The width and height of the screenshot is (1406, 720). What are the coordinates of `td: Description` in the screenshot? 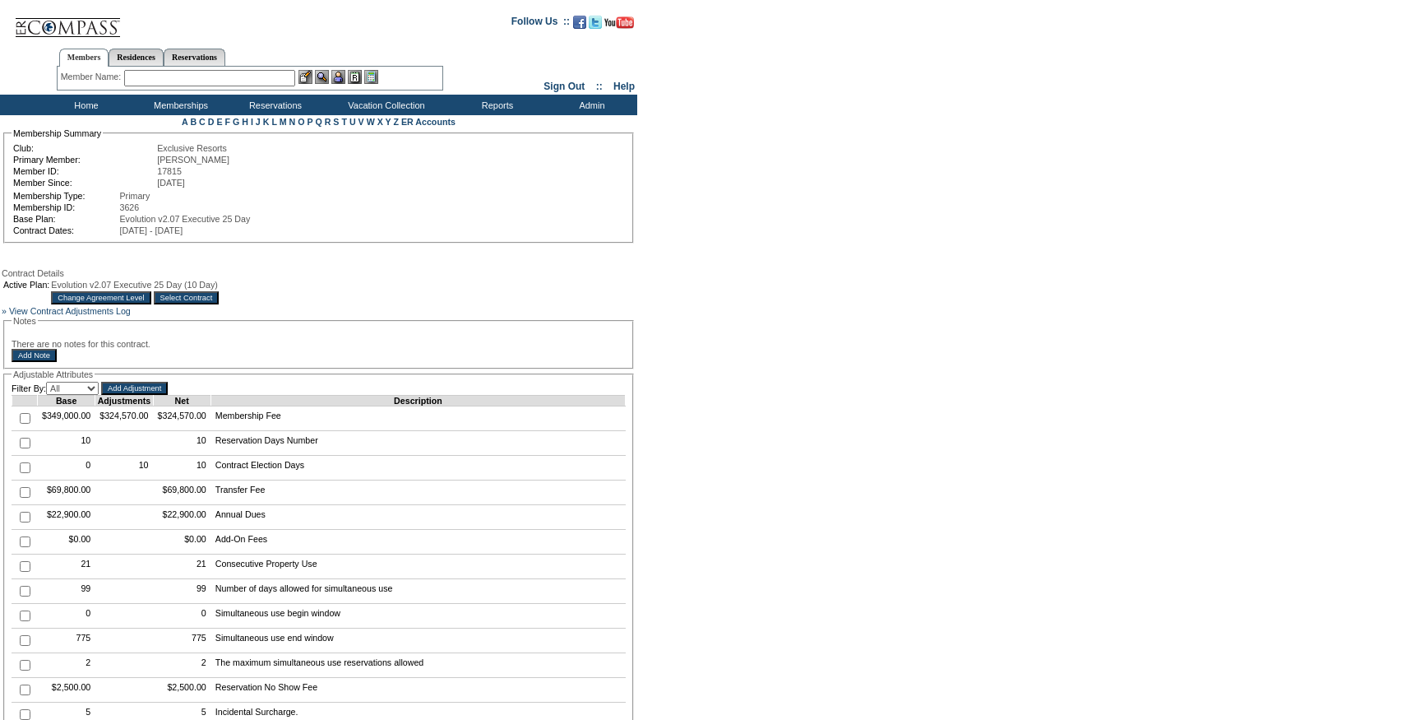 It's located at (418, 401).